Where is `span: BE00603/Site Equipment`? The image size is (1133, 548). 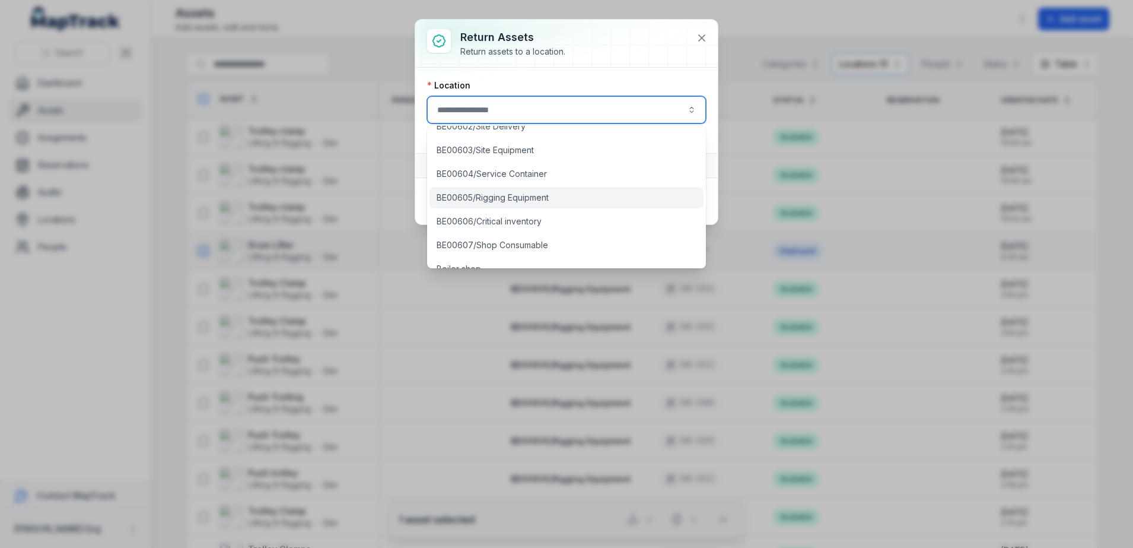 span: BE00603/Site Equipment is located at coordinates (485, 150).